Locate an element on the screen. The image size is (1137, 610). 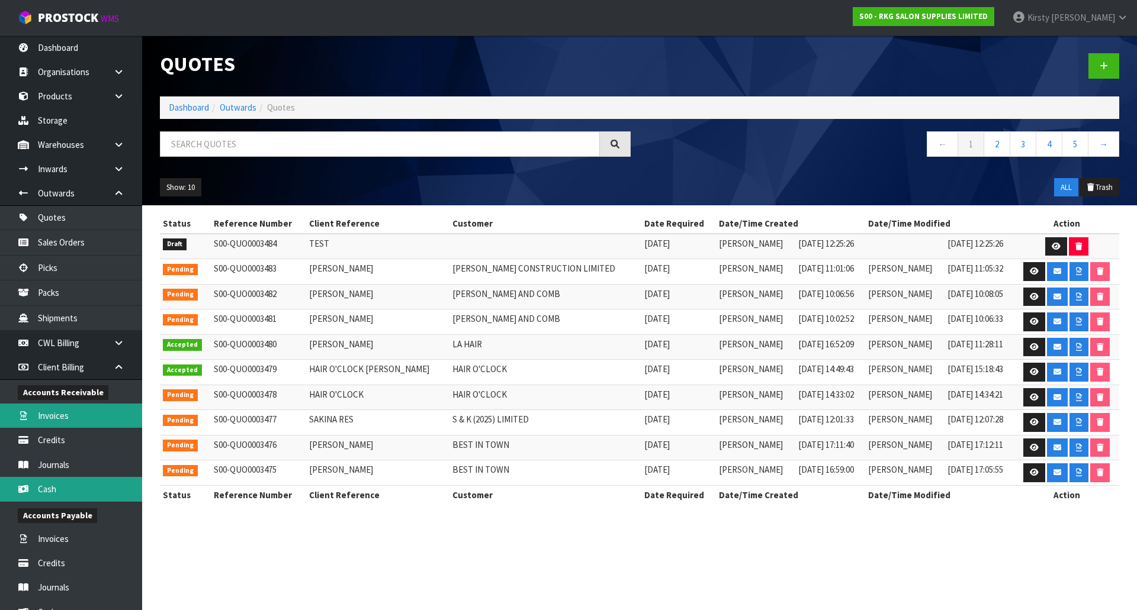
td: S00-QUO0003479 is located at coordinates (258, 372).